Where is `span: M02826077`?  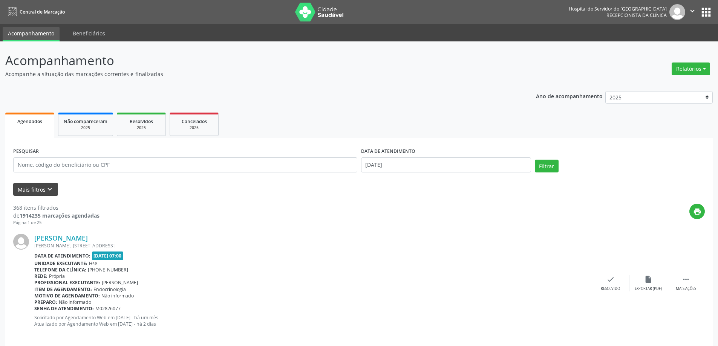
span: M02826077 is located at coordinates (108, 309).